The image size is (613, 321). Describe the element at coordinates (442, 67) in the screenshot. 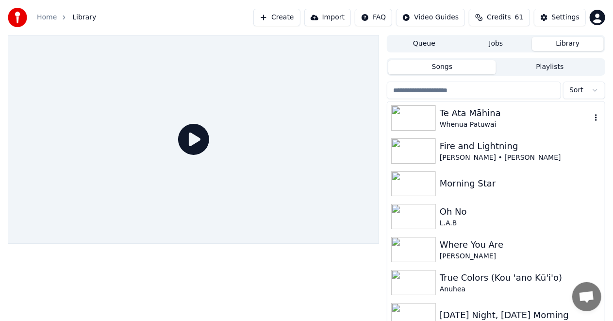

I see `button: Songs` at that location.